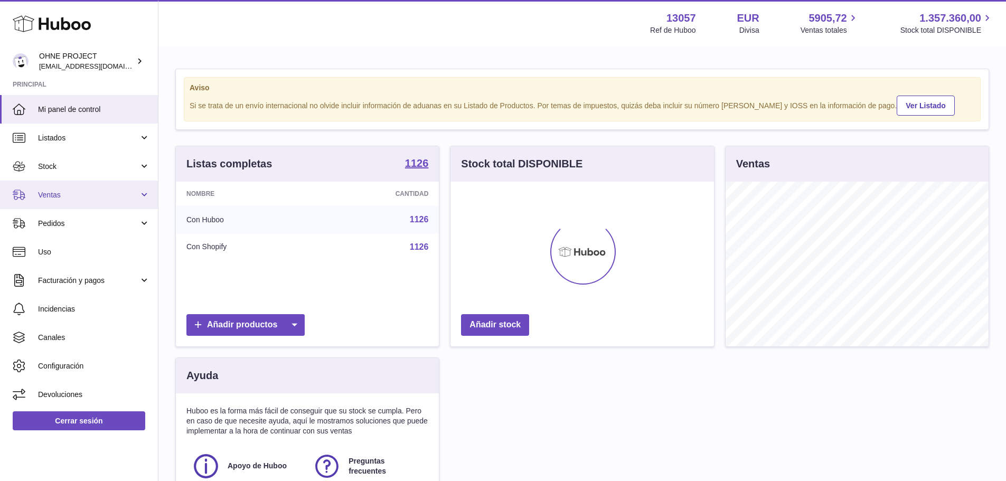 The height and width of the screenshot is (481, 1006). What do you see at coordinates (830, 30) in the screenshot?
I see `span: Ventas totales` at bounding box center [830, 30].